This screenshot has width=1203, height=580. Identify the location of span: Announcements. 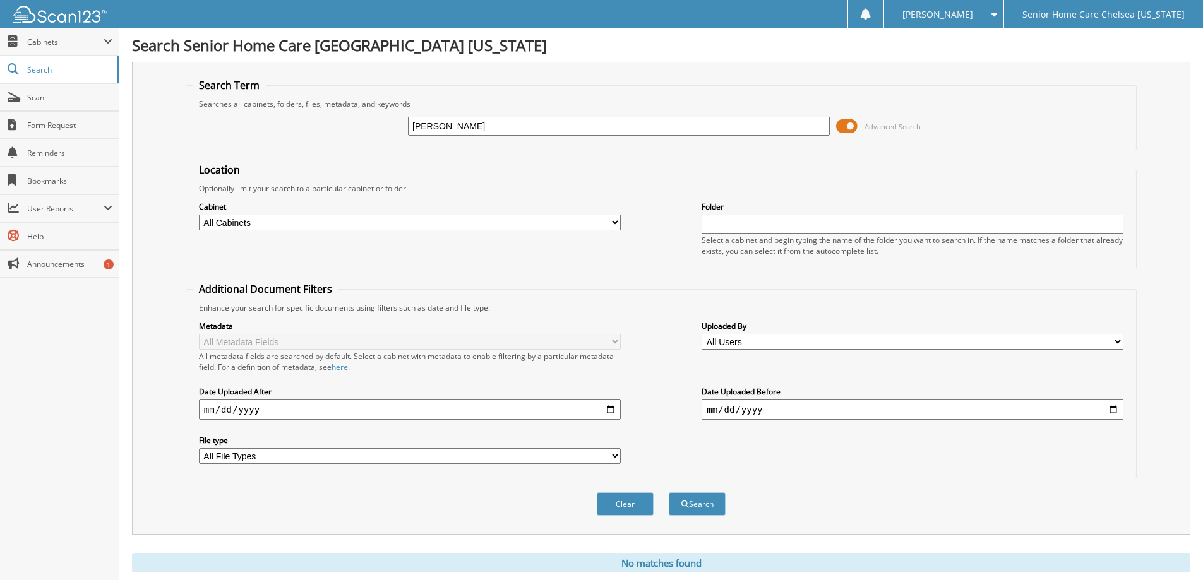
(69, 264).